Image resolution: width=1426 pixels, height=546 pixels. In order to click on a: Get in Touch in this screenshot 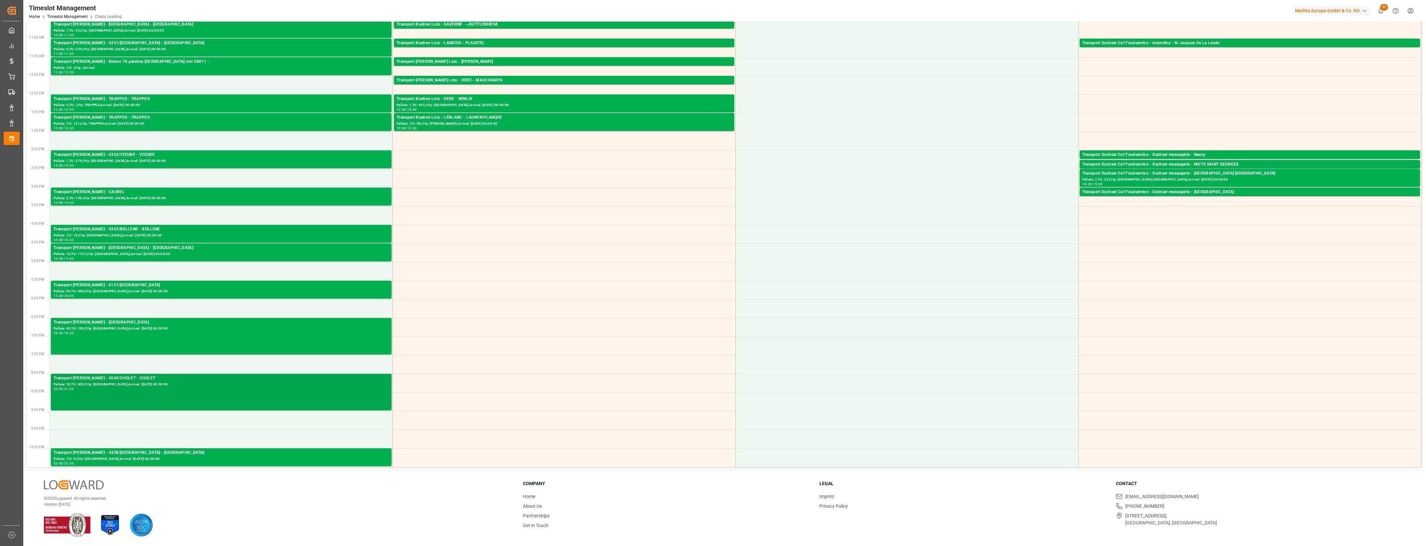, I will do `click(536, 525)`.